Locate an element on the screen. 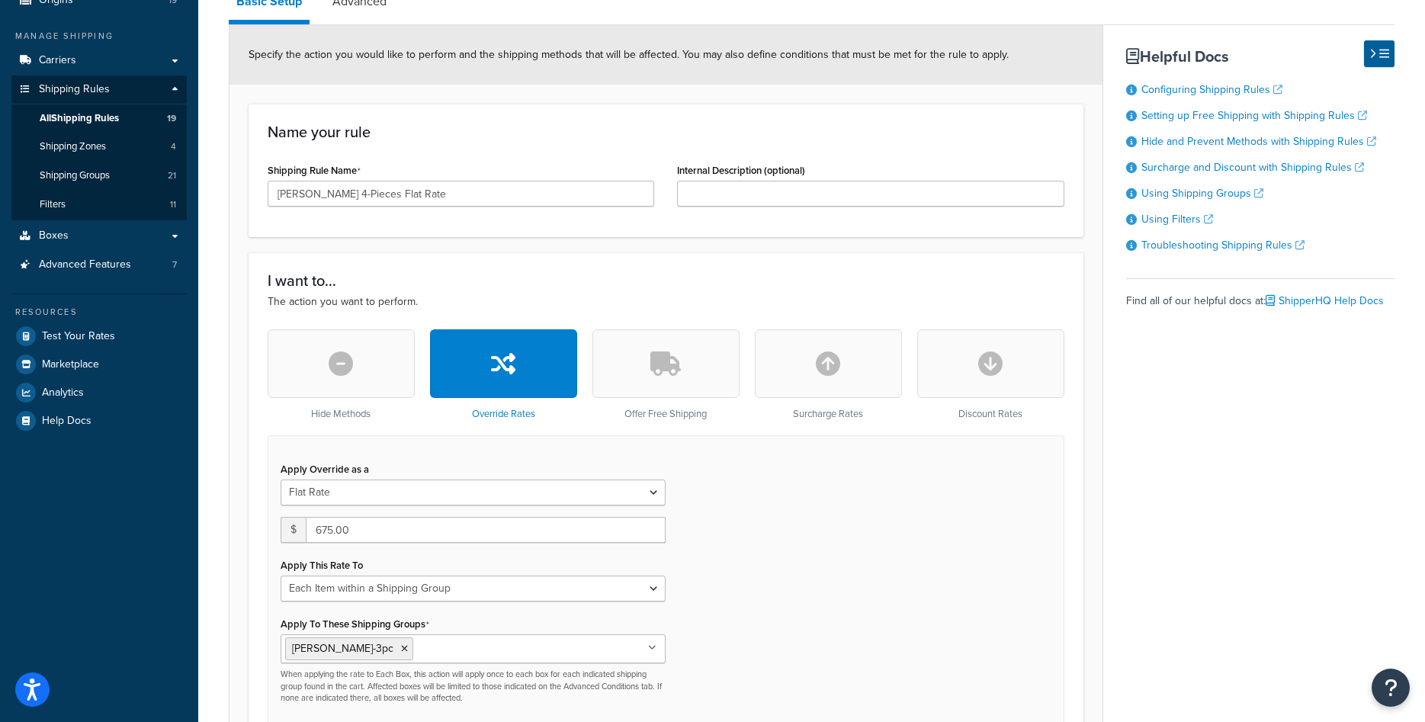 The width and height of the screenshot is (1425, 722). a: Troubleshooting Shipping Rules is located at coordinates (1223, 245).